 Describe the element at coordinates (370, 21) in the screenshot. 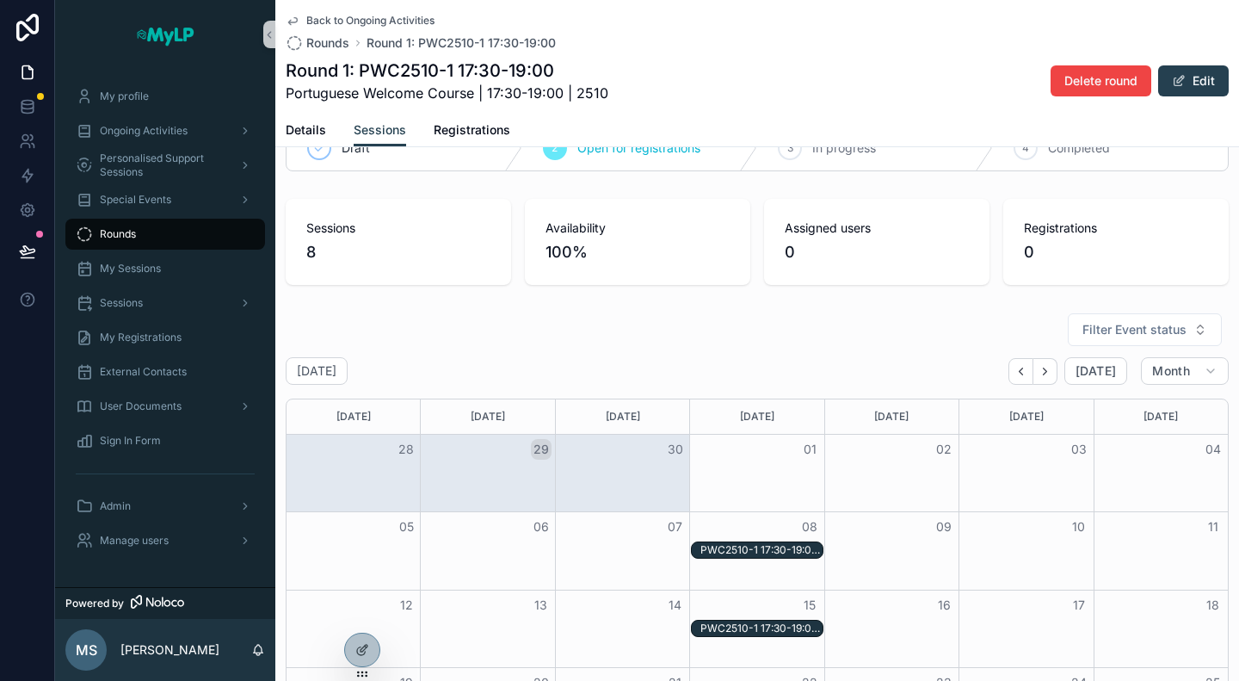

I see `span: Back to Ongoing Activities` at that location.